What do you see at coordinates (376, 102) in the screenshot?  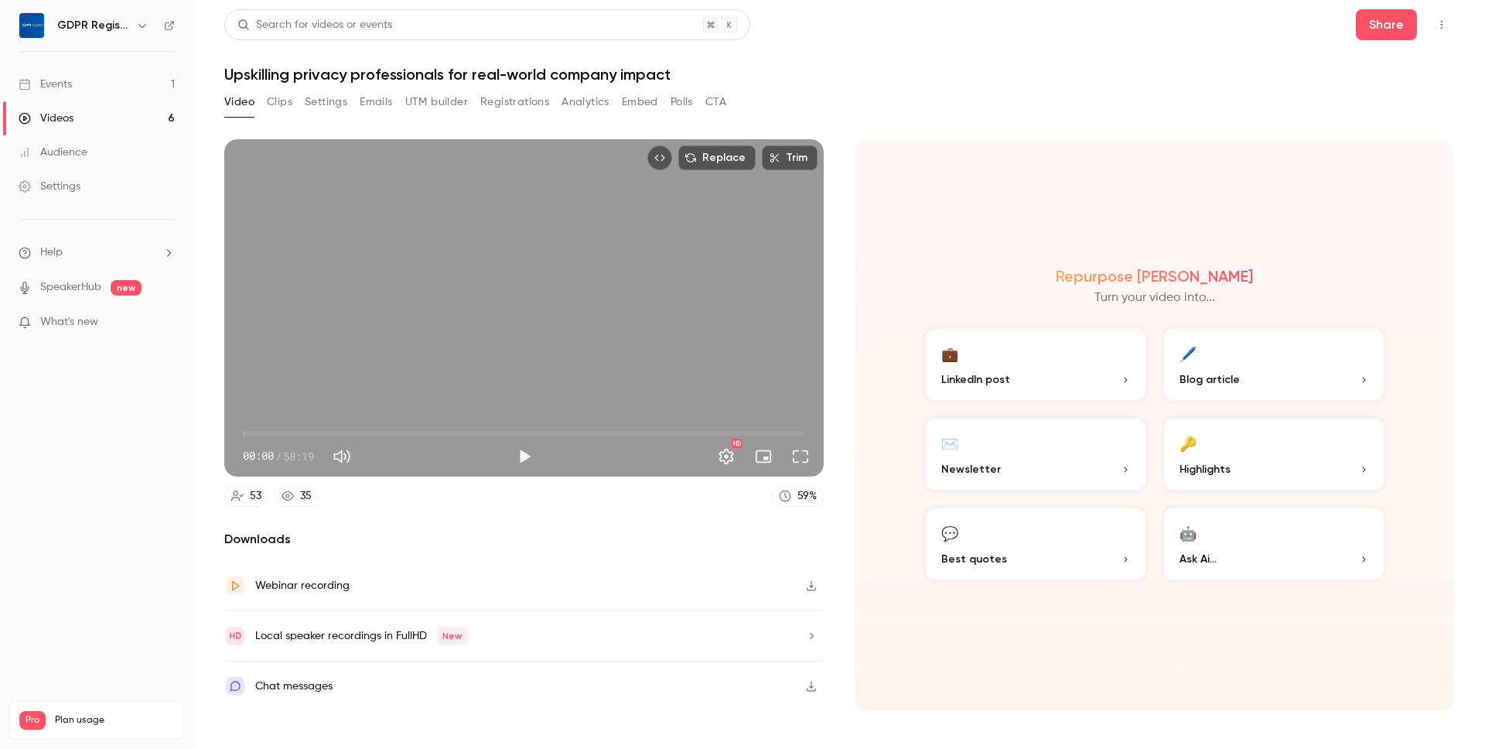 I see `button: Emails` at bounding box center [376, 102].